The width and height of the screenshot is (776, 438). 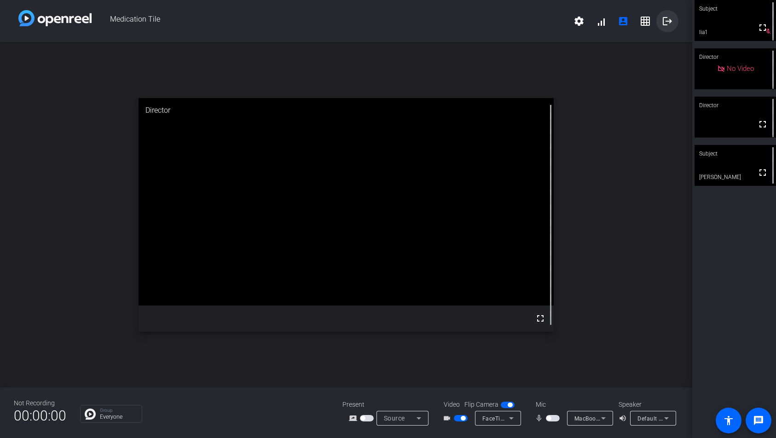 What do you see at coordinates (579, 21) in the screenshot?
I see `mat-icon: settings` at bounding box center [579, 21].